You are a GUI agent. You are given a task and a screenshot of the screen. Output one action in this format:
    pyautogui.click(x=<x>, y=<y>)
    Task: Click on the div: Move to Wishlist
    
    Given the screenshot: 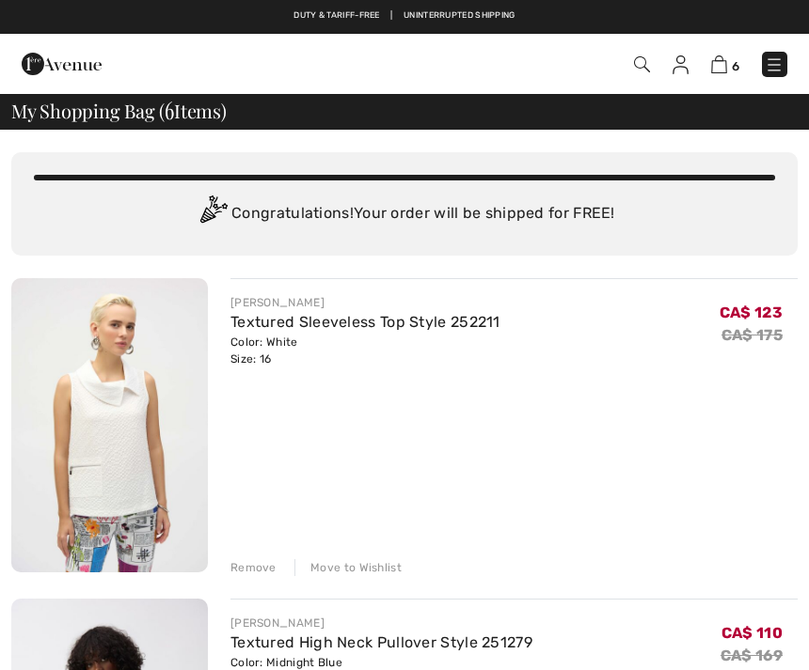 What is the action you would take?
    pyautogui.click(x=348, y=568)
    